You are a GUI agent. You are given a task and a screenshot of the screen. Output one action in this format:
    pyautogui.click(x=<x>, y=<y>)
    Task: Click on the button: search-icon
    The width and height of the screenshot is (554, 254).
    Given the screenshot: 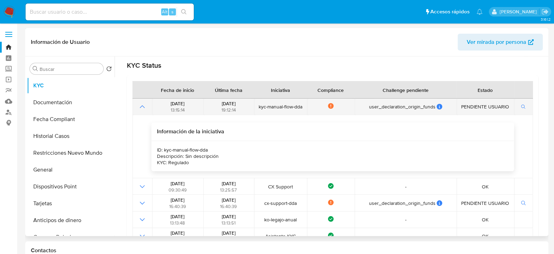 What is the action you would take?
    pyautogui.click(x=184, y=12)
    